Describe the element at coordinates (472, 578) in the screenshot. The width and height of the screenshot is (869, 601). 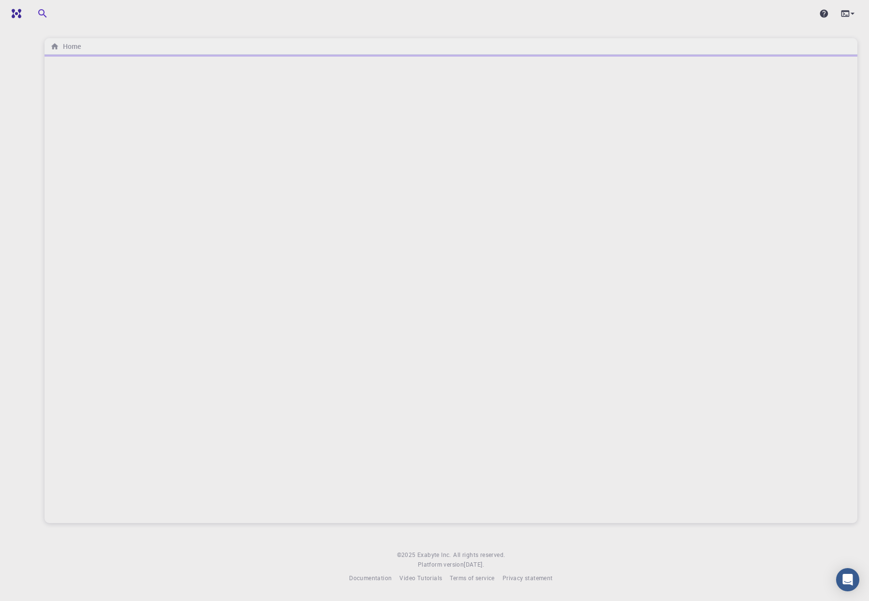
I see `span: Terms of service` at that location.